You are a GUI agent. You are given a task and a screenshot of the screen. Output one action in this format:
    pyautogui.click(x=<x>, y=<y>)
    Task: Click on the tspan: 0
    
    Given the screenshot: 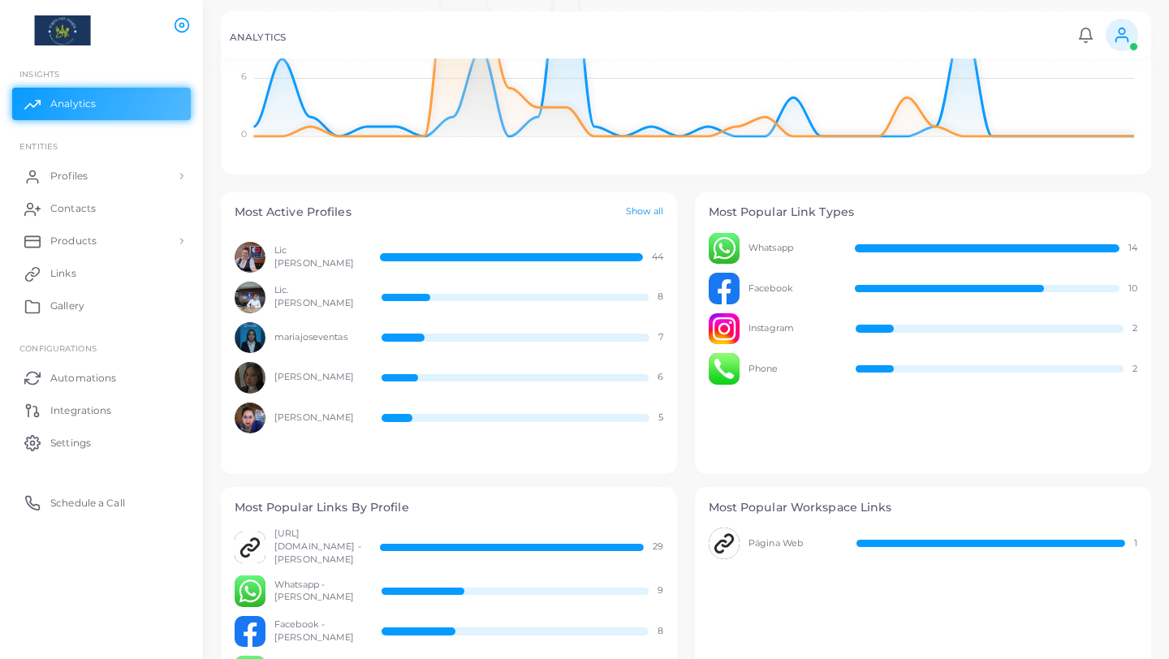 What is the action you would take?
    pyautogui.click(x=243, y=135)
    